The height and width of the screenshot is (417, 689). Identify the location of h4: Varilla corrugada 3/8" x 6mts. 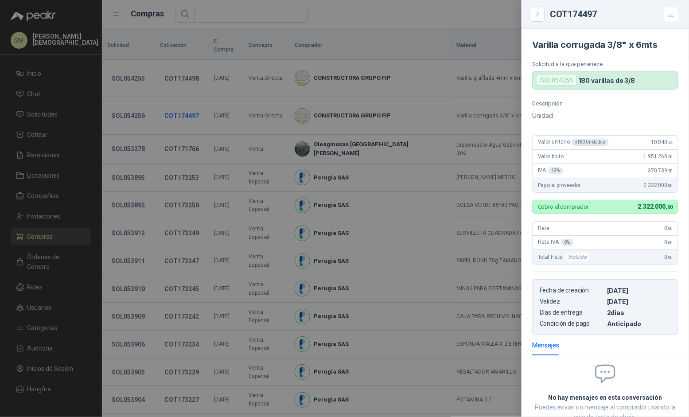
(605, 45).